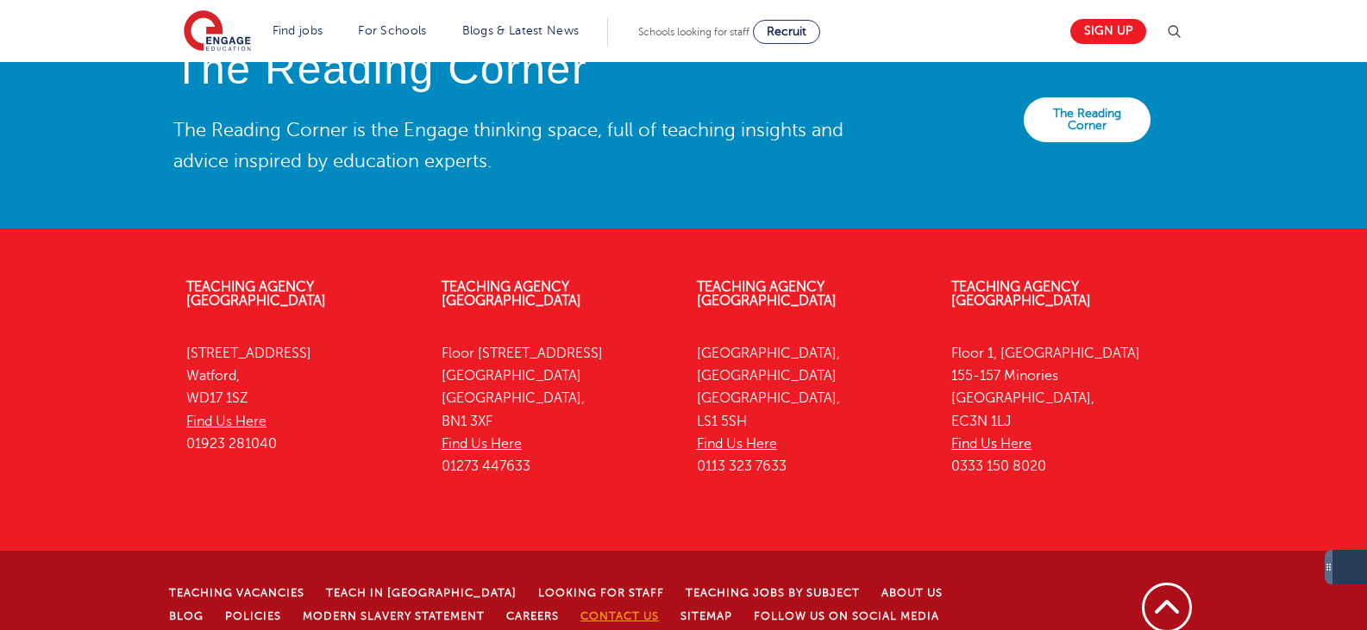  I want to click on a: For Schools, so click(391, 30).